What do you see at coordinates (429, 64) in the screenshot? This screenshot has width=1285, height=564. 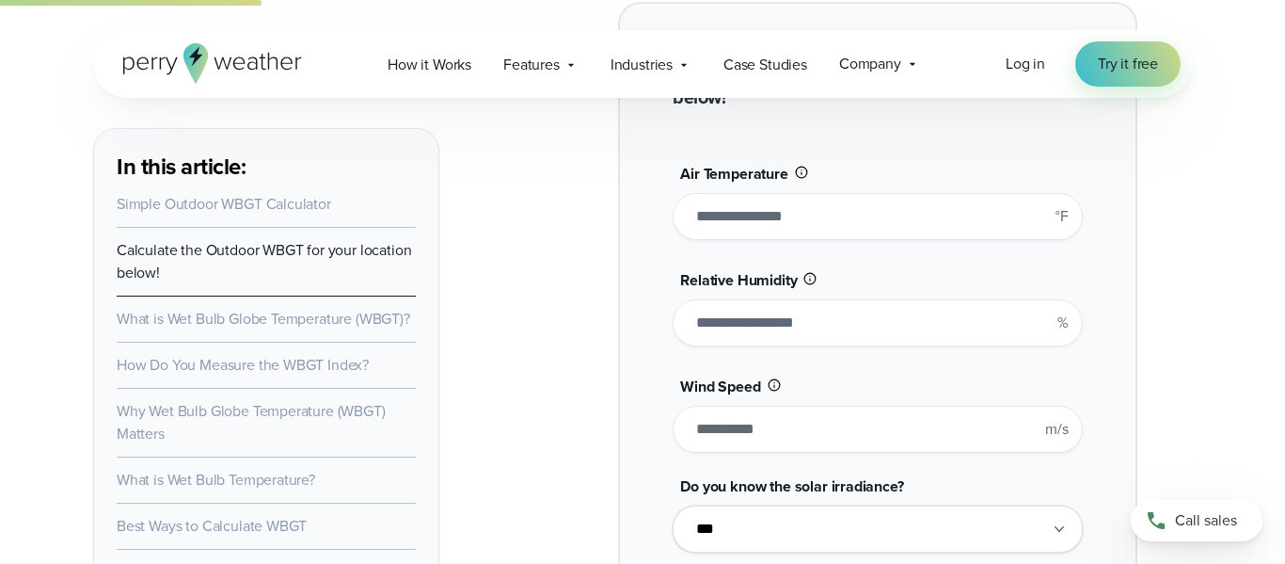 I see `a: How it Works` at bounding box center [429, 64].